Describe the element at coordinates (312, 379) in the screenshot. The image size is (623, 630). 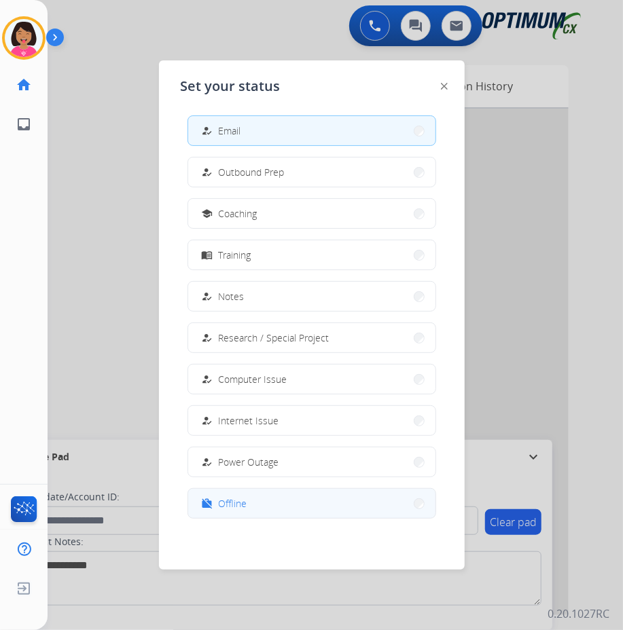
I see `button: Computer Issue` at that location.